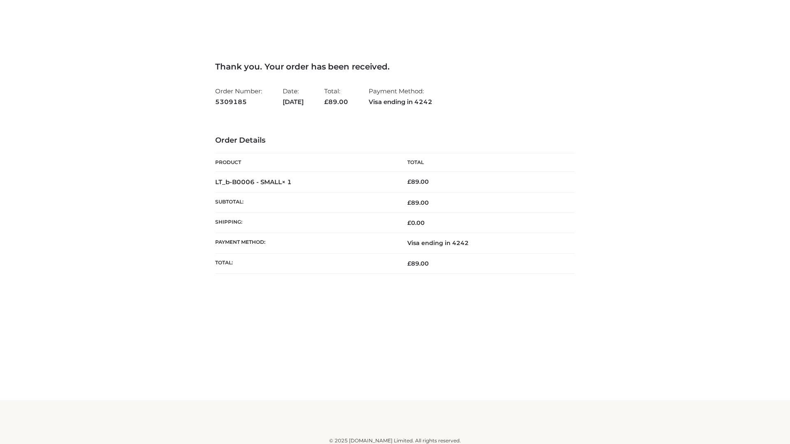 The width and height of the screenshot is (790, 444). I want to click on li: Total:, so click(336, 96).